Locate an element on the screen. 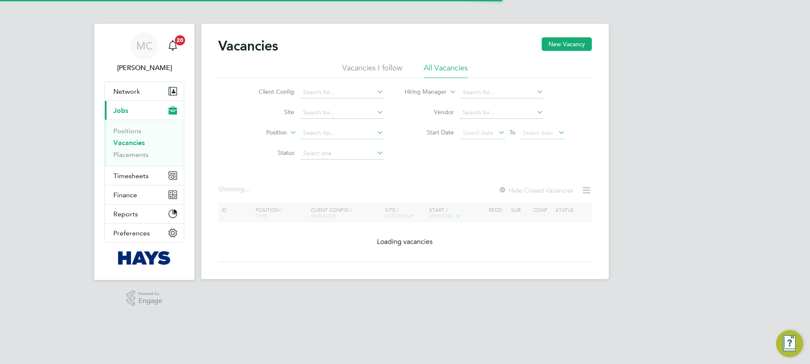 This screenshot has height=364, width=810. button: Reports is located at coordinates (144, 214).